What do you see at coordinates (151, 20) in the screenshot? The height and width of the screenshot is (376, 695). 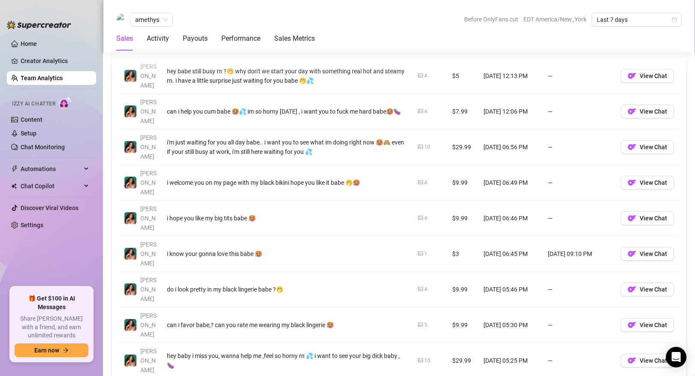 I see `span: amethys` at bounding box center [151, 20].